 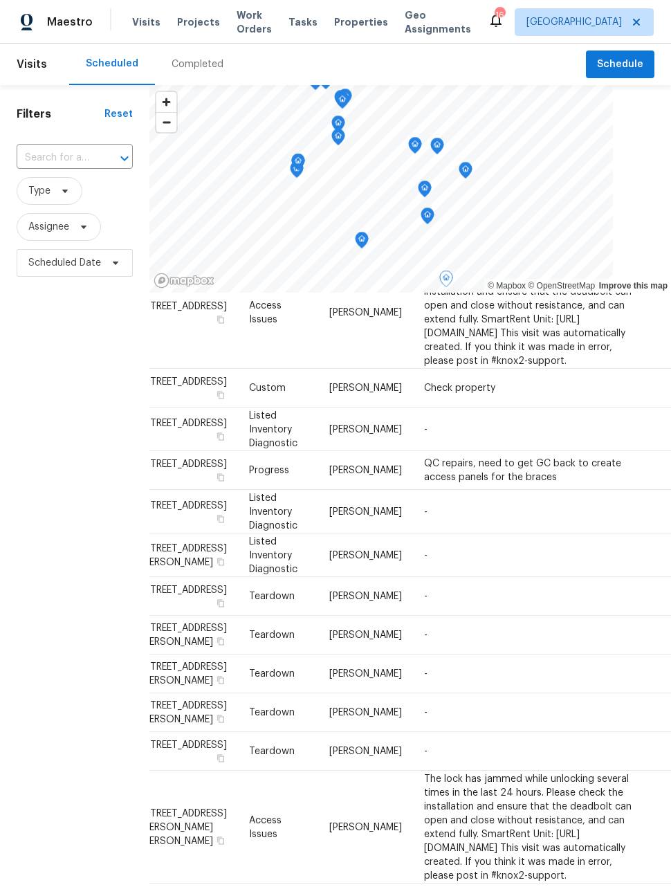 I want to click on span: Properties, so click(x=361, y=22).